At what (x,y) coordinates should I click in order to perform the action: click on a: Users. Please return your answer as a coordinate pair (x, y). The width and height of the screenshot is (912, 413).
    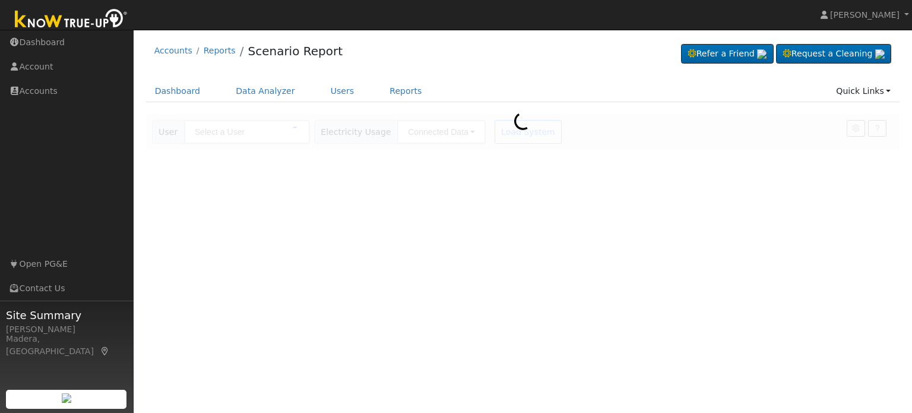
    Looking at the image, I should click on (343, 91).